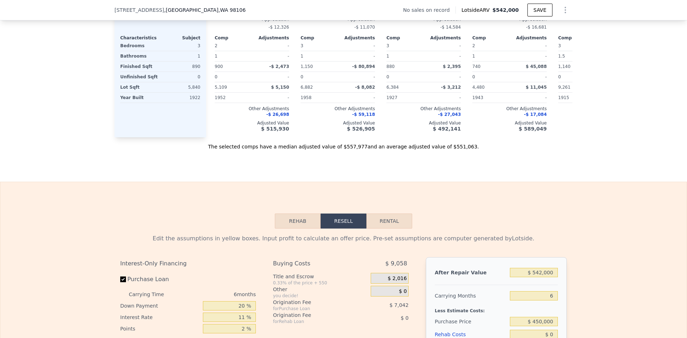 The image size is (687, 338). I want to click on span: -$ 8,082, so click(365, 87).